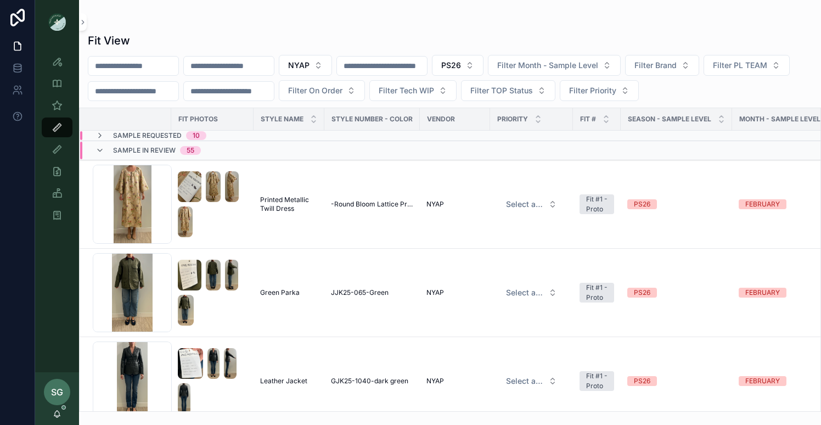  I want to click on a: Leather Jacket, so click(289, 381).